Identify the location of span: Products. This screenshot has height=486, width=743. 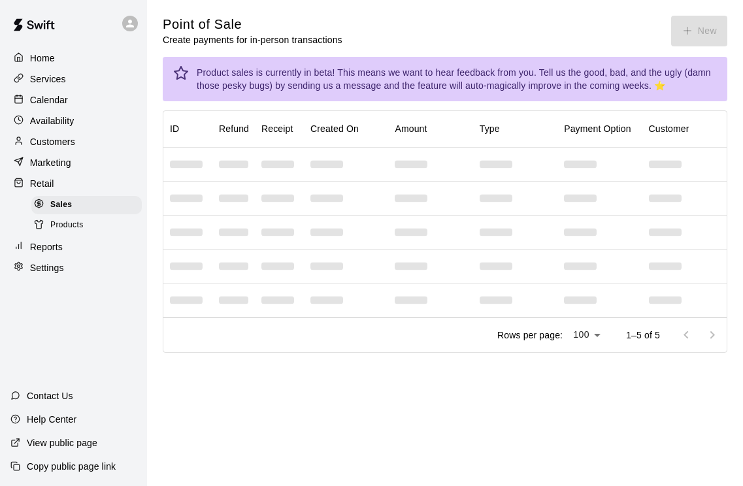
(67, 225).